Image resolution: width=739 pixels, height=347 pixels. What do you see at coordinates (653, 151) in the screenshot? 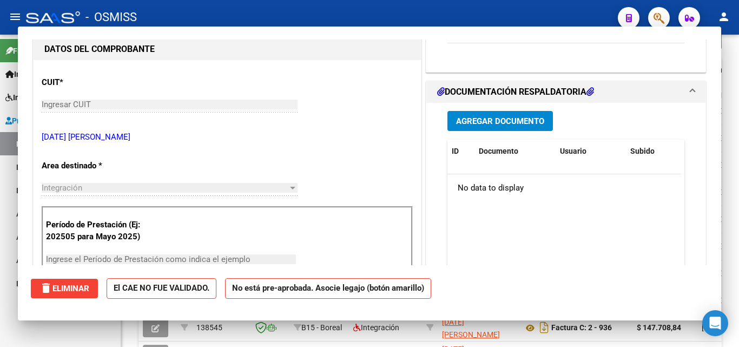
I see `datatable-header-cell: Subido` at bounding box center [653, 151].